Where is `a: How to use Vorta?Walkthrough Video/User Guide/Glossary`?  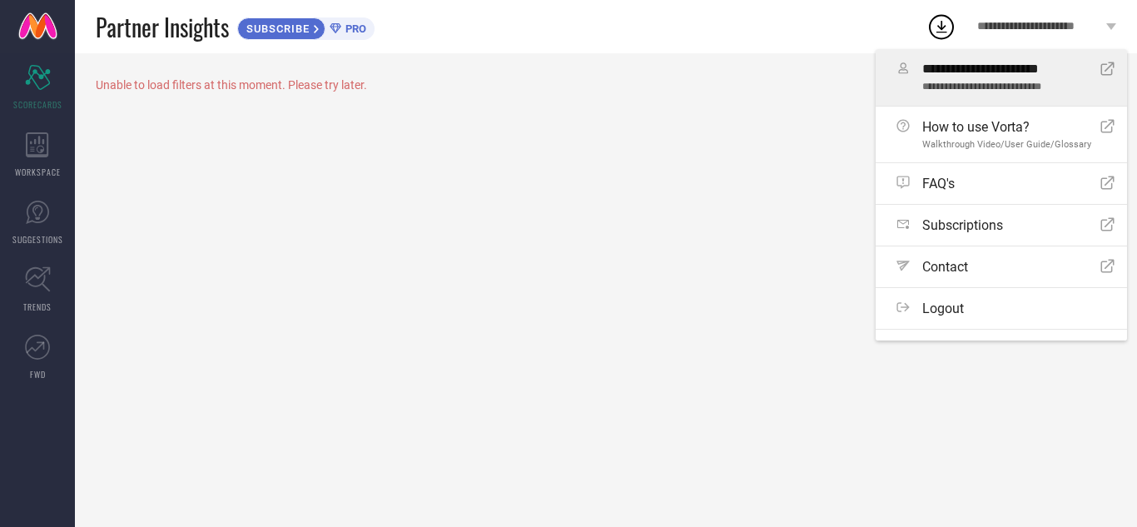
a: How to use Vorta?Walkthrough Video/User Guide/Glossary is located at coordinates (1001, 134).